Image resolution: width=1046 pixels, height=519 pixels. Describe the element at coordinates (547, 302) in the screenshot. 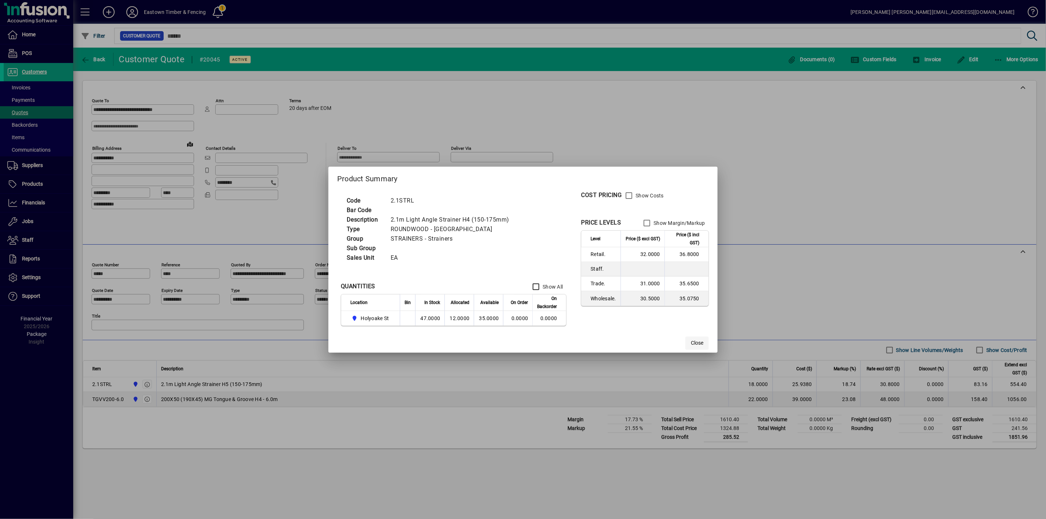

I see `span: On Backorder` at that location.